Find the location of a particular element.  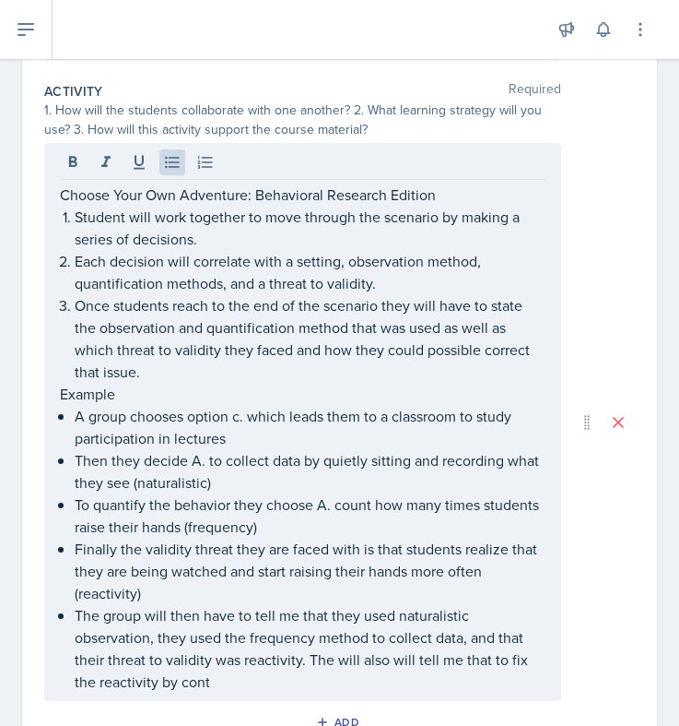

div: 1. How will the students collaborate with one another? 2. What learning strategy will you use? 3.... is located at coordinates (302, 120).